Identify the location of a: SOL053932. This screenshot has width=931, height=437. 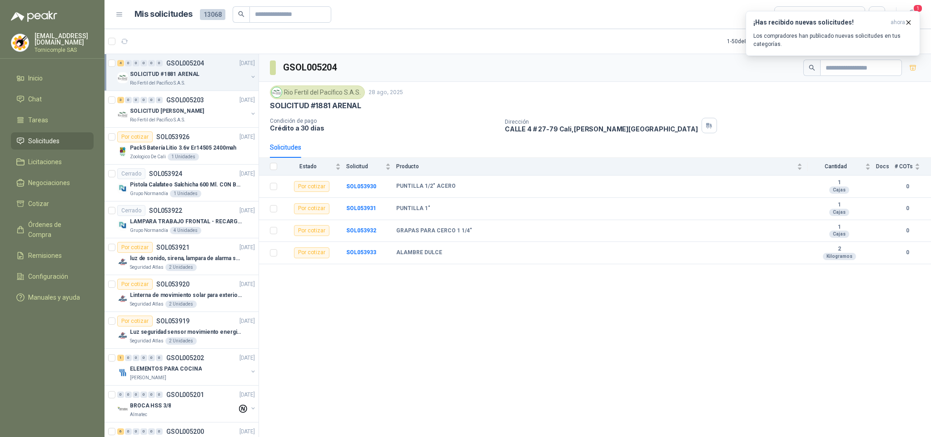
(361, 230).